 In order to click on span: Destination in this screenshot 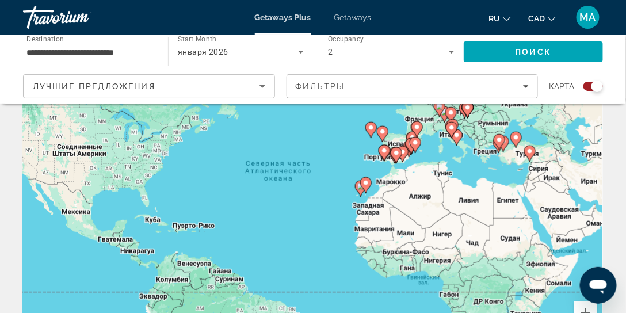, I will do `click(45, 39)`.